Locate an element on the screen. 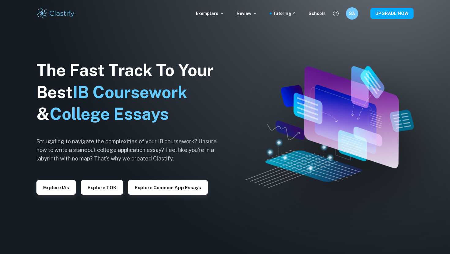  p: Exemplars is located at coordinates (210, 13).